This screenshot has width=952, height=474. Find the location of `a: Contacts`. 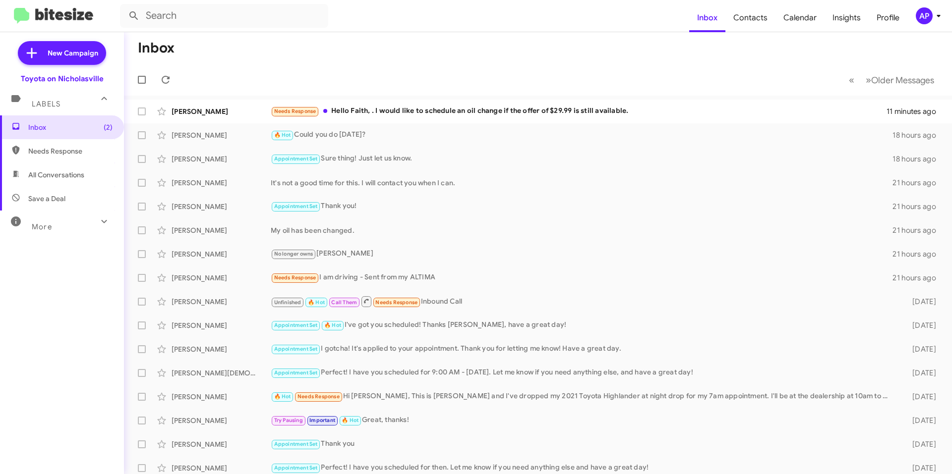

a: Contacts is located at coordinates (750, 18).